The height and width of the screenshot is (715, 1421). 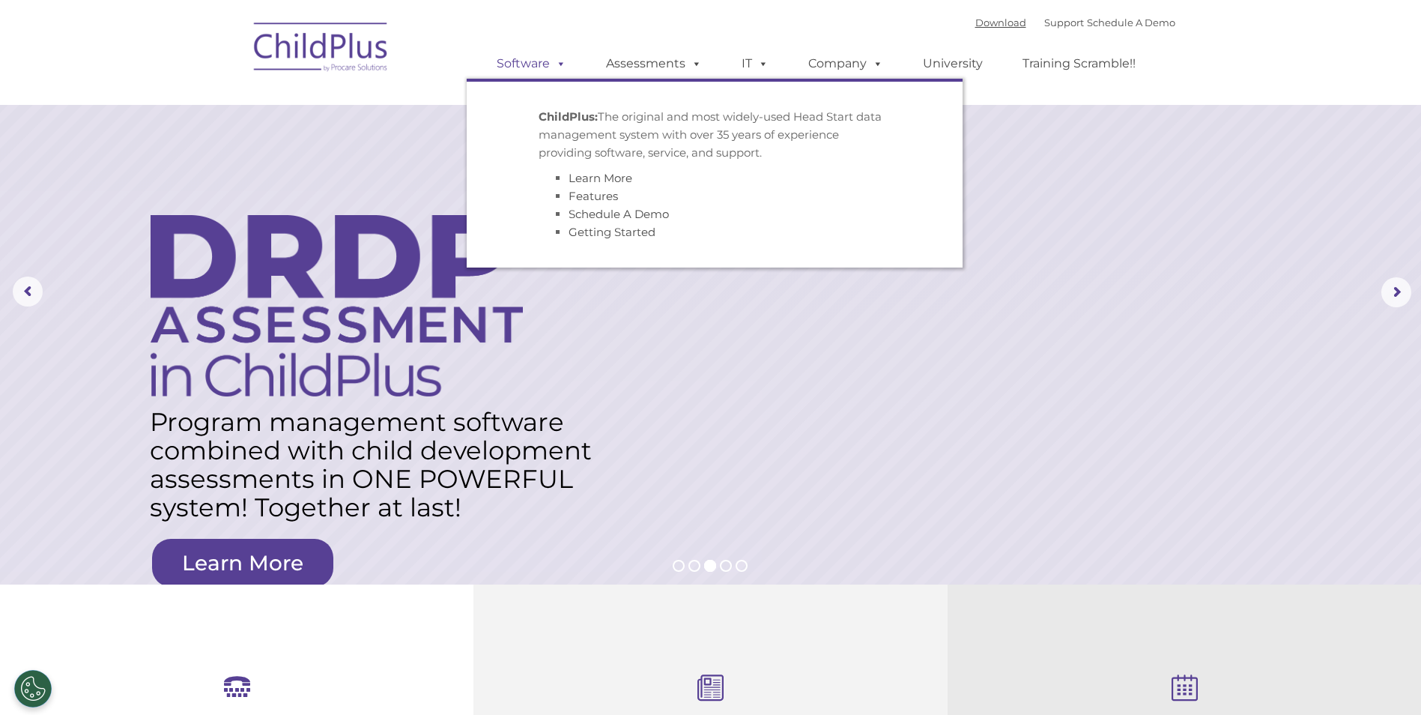 What do you see at coordinates (33, 689) in the screenshot?
I see `button: Cookies Settings` at bounding box center [33, 689].